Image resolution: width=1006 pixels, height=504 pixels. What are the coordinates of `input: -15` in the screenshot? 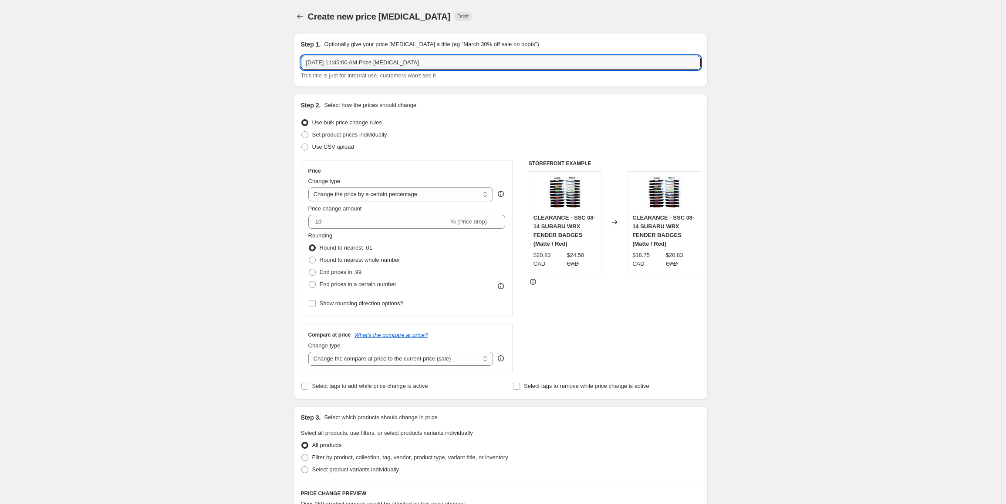 It's located at (378, 222).